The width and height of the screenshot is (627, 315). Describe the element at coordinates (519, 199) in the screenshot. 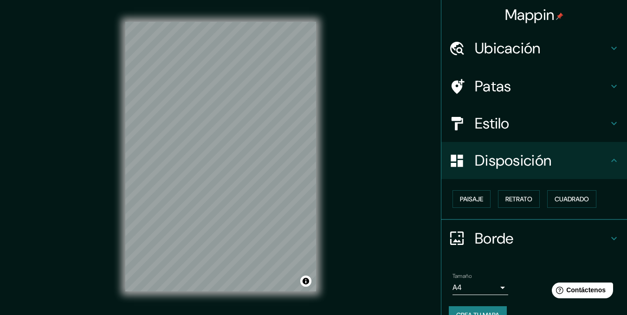

I see `font: Retrato` at that location.